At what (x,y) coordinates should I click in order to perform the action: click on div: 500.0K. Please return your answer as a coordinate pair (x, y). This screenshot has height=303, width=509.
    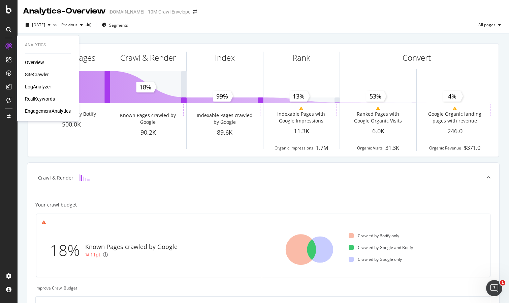
    Looking at the image, I should click on (71, 124).